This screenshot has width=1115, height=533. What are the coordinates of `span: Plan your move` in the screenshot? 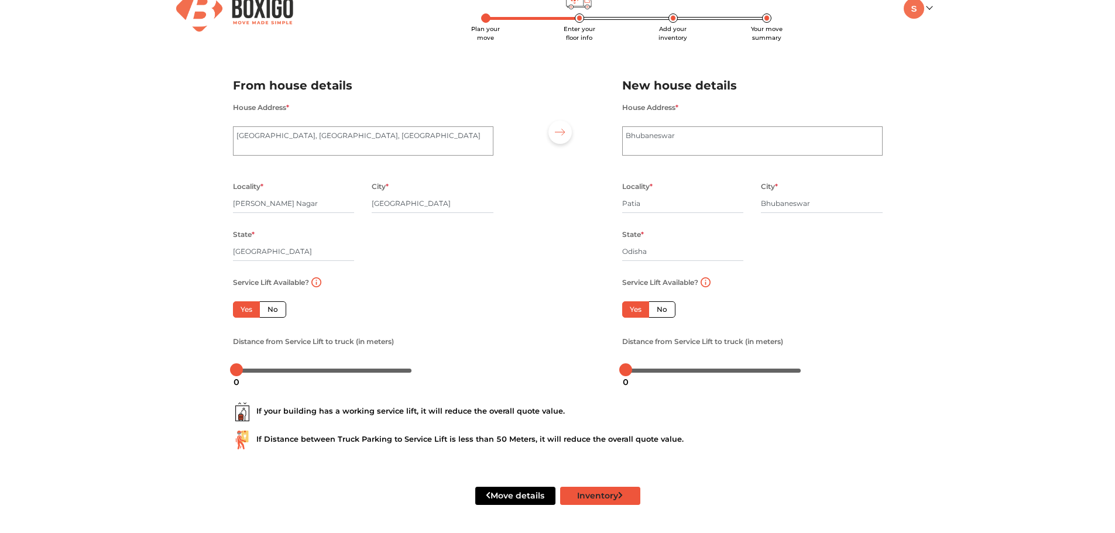 It's located at (485, 33).